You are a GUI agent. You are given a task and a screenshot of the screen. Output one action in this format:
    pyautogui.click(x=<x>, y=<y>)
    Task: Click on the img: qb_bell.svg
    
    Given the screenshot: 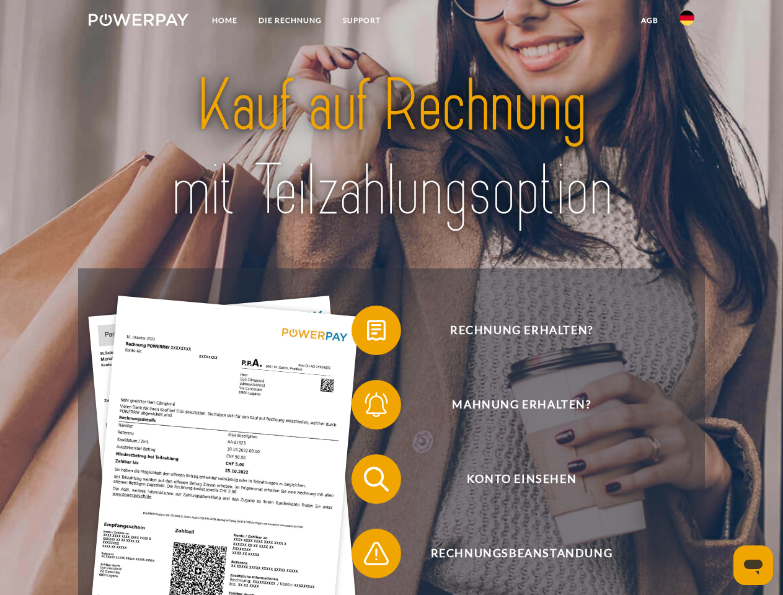 What is the action you would take?
    pyautogui.click(x=376, y=405)
    